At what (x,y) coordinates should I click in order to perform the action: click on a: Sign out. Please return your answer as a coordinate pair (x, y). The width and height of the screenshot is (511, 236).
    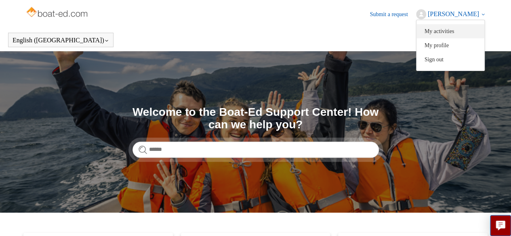
    Looking at the image, I should click on (450, 59).